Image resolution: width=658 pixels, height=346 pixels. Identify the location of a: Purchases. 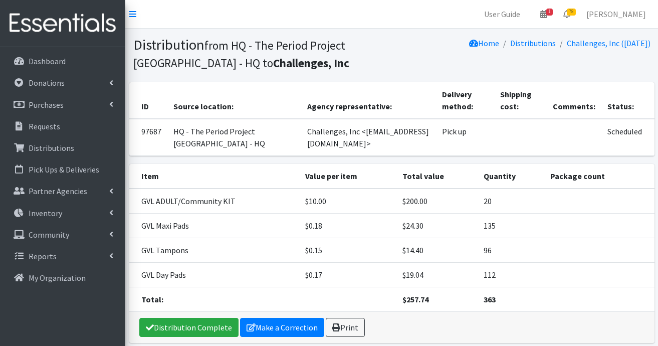
(63, 105).